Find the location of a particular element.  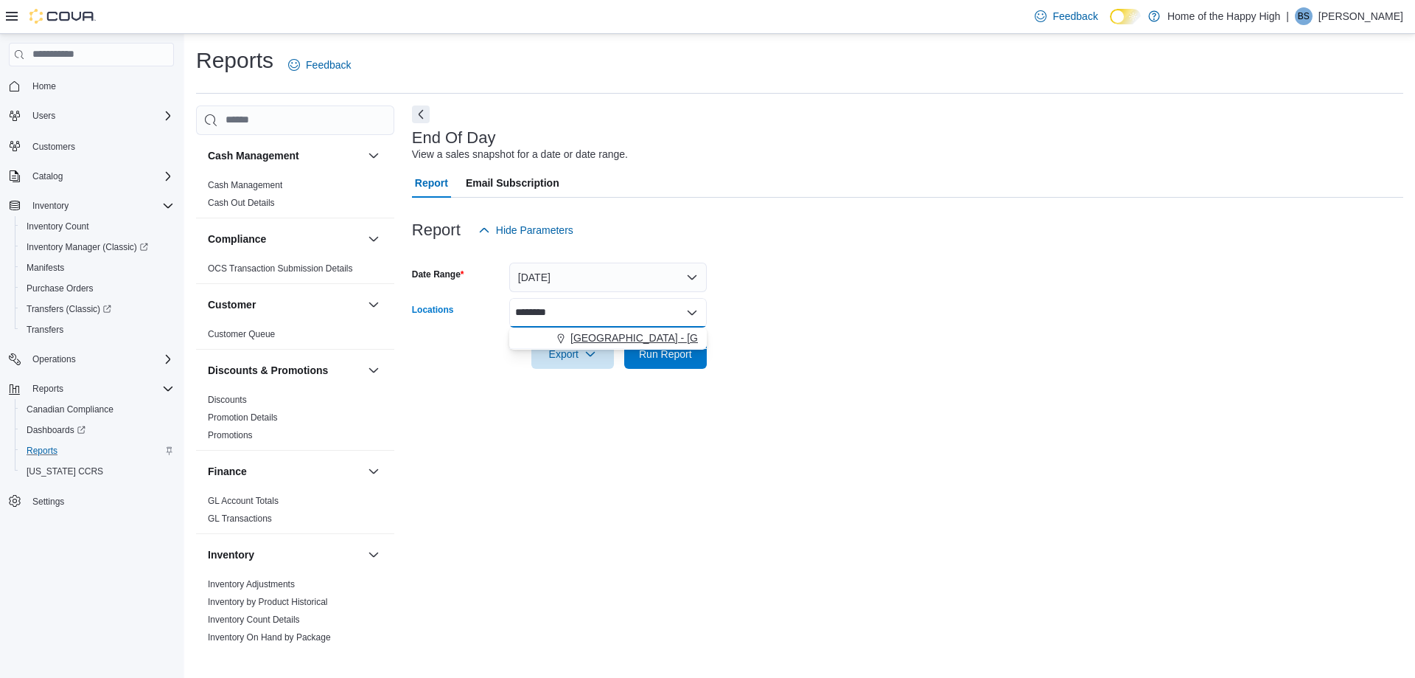

a: Transfers (Classic) is located at coordinates (69, 309).